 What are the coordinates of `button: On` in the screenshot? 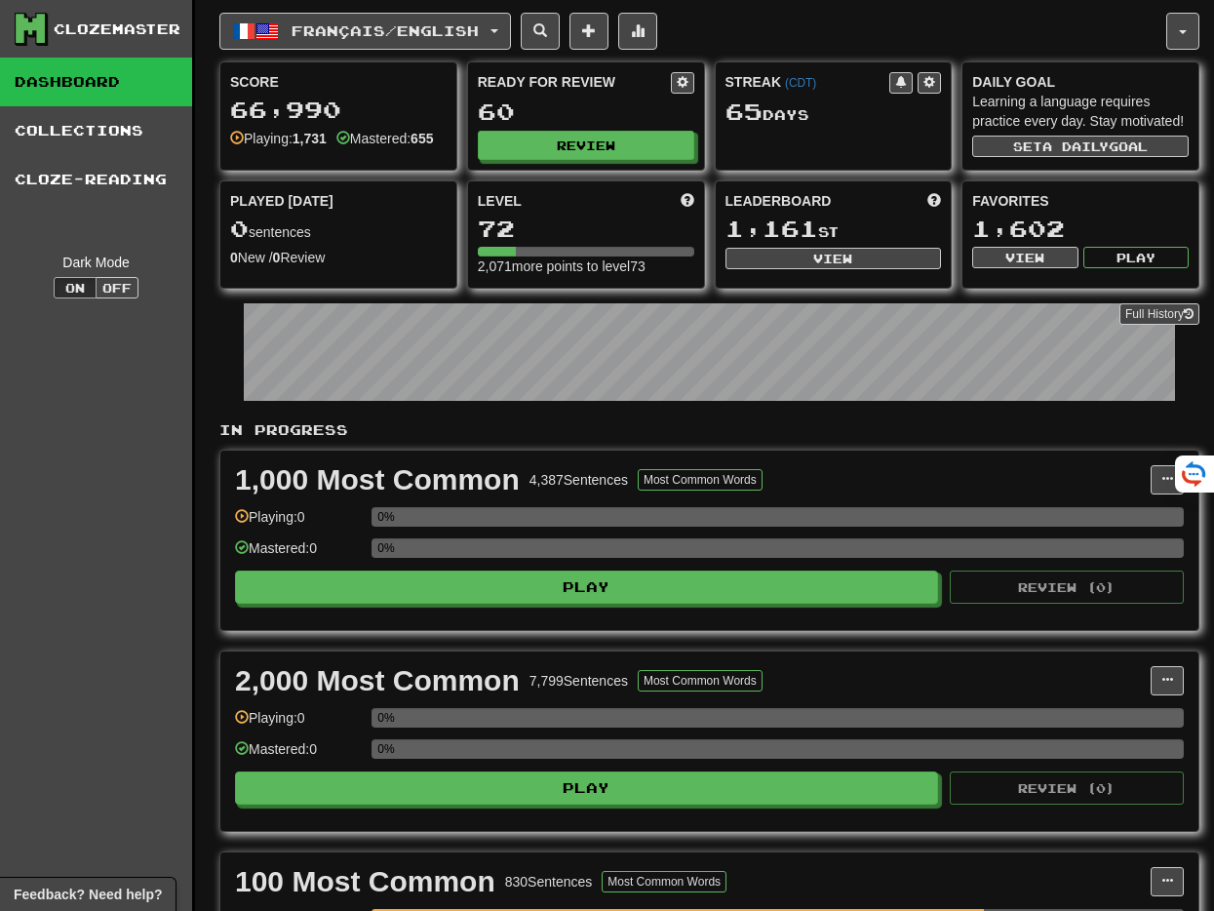 It's located at (75, 288).